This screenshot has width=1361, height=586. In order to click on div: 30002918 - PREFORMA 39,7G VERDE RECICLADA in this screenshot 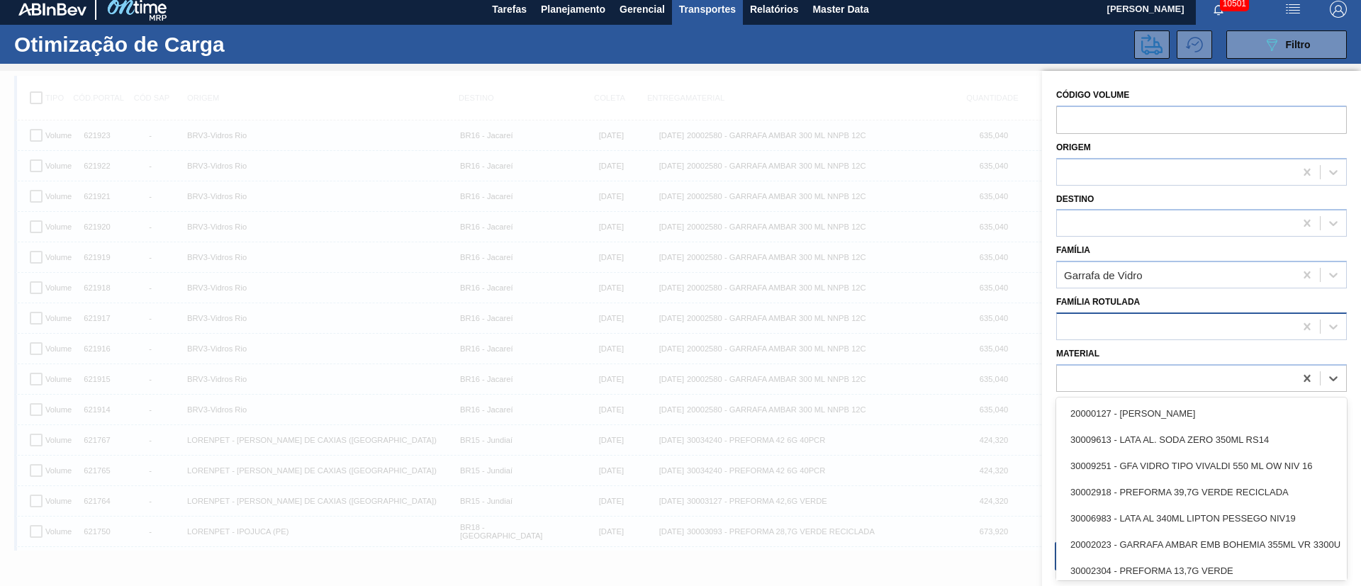, I will do `click(1201, 492)`.